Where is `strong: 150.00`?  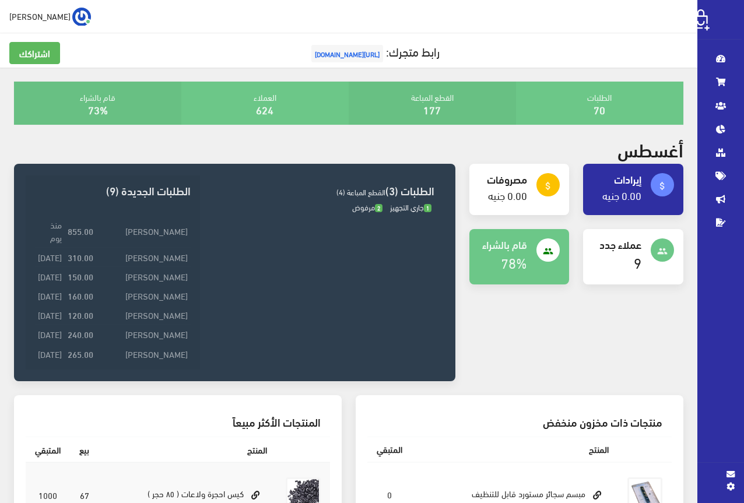 strong: 150.00 is located at coordinates (80, 276).